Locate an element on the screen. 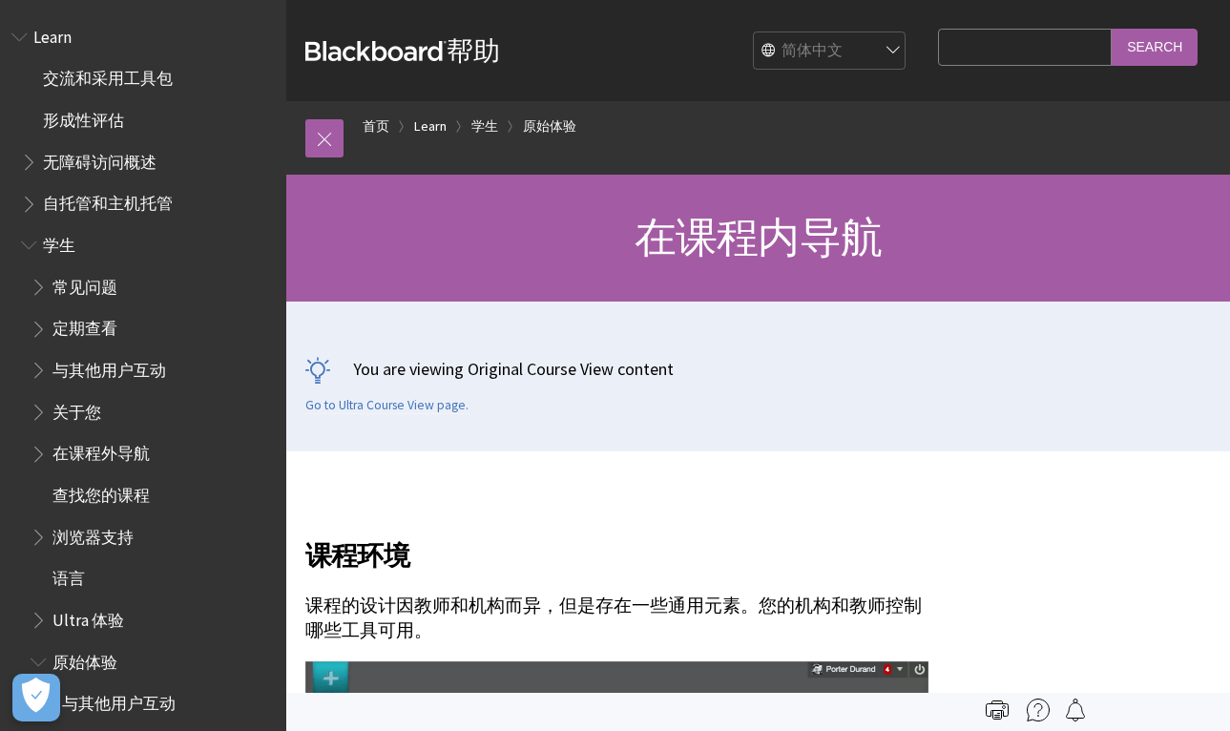 This screenshot has height=731, width=1230. span: Learn is located at coordinates (52, 33).